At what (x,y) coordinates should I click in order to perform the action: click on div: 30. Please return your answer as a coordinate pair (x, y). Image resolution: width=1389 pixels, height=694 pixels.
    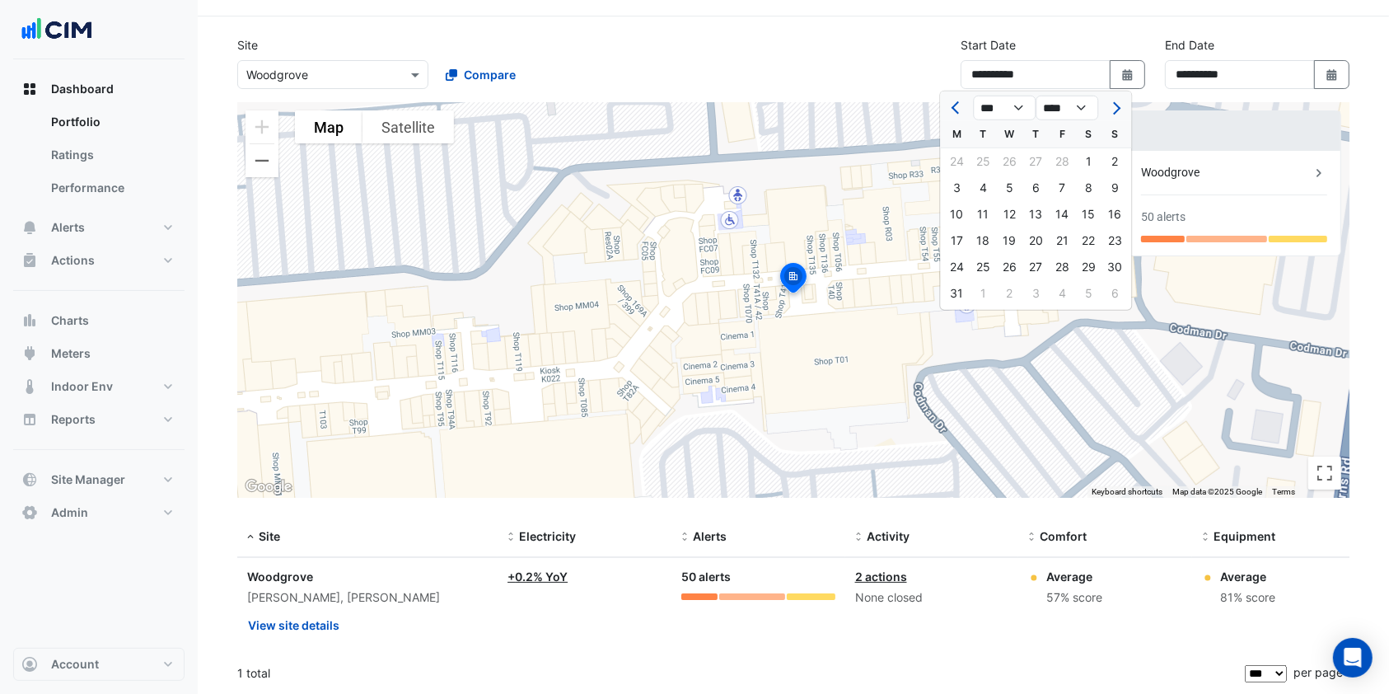
    Looking at the image, I should click on (1115, 267).